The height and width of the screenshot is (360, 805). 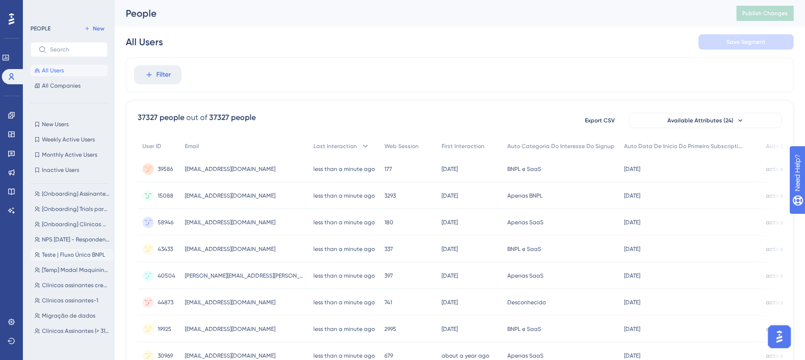 I want to click on span: [Onboarding] Clínicas que finalizaram tour guiado, so click(x=76, y=224).